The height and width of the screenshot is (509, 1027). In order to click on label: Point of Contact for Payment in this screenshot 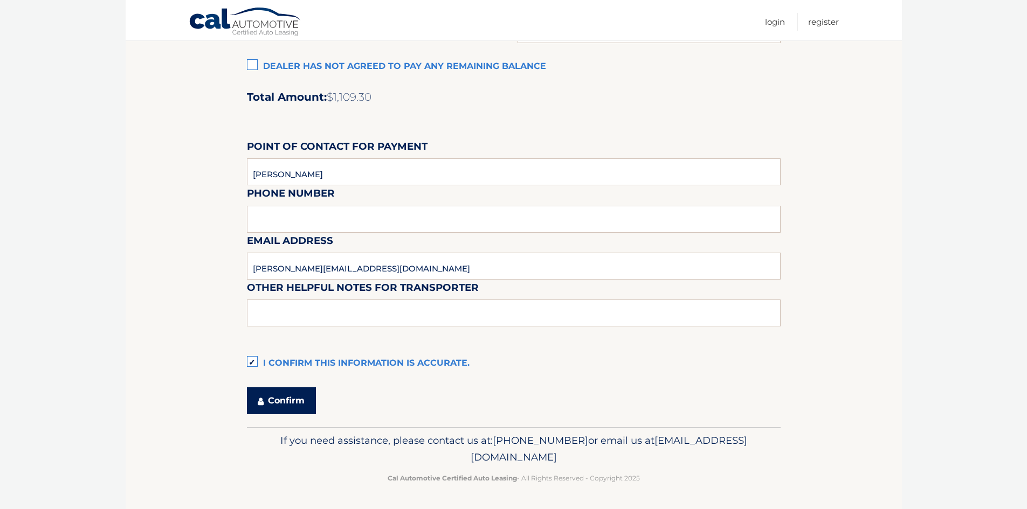, I will do `click(337, 148)`.